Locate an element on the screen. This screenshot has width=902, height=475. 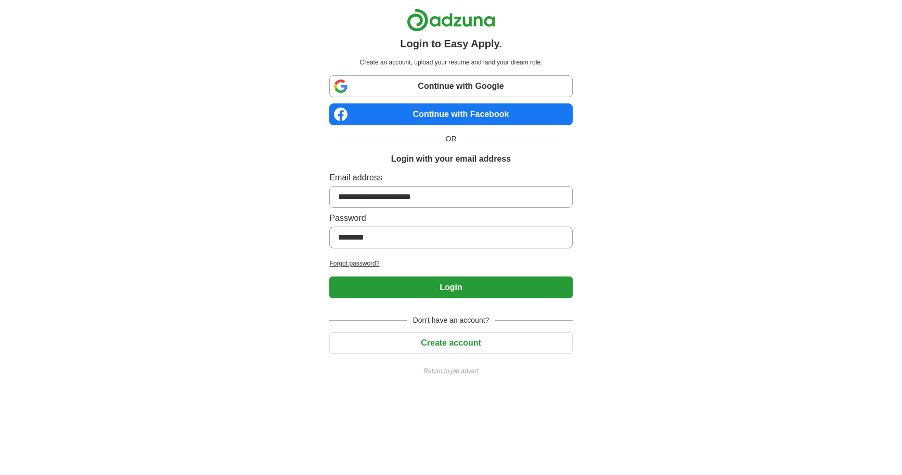
label: Email address is located at coordinates (450, 178).